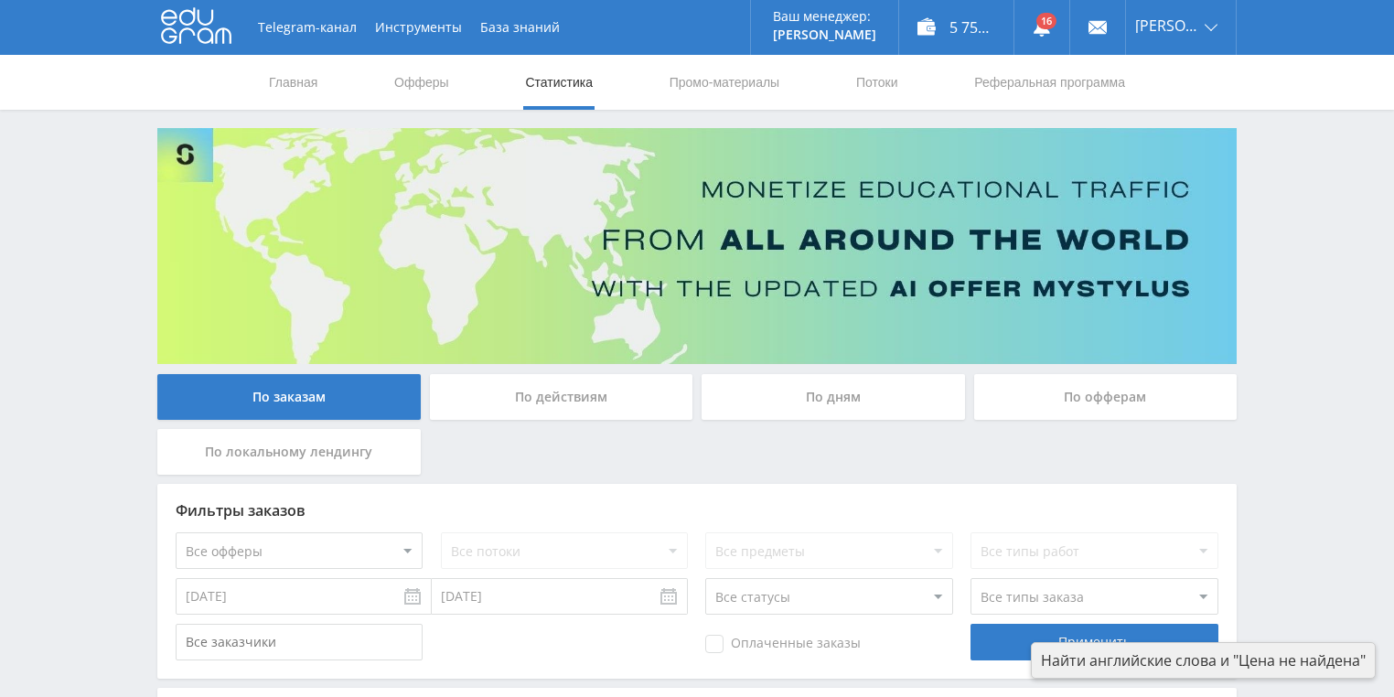 This screenshot has width=1394, height=697. I want to click on div: Фильтры заказов, so click(697, 510).